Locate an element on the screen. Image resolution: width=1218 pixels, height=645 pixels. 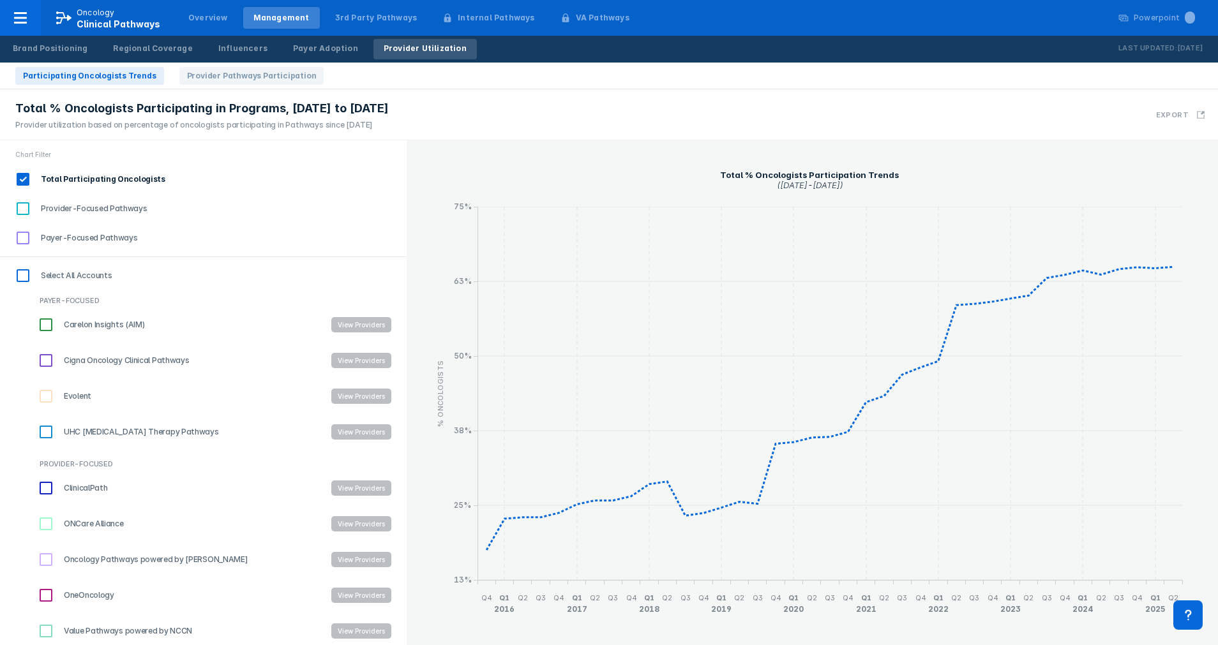
text: 2017 is located at coordinates (577, 609).